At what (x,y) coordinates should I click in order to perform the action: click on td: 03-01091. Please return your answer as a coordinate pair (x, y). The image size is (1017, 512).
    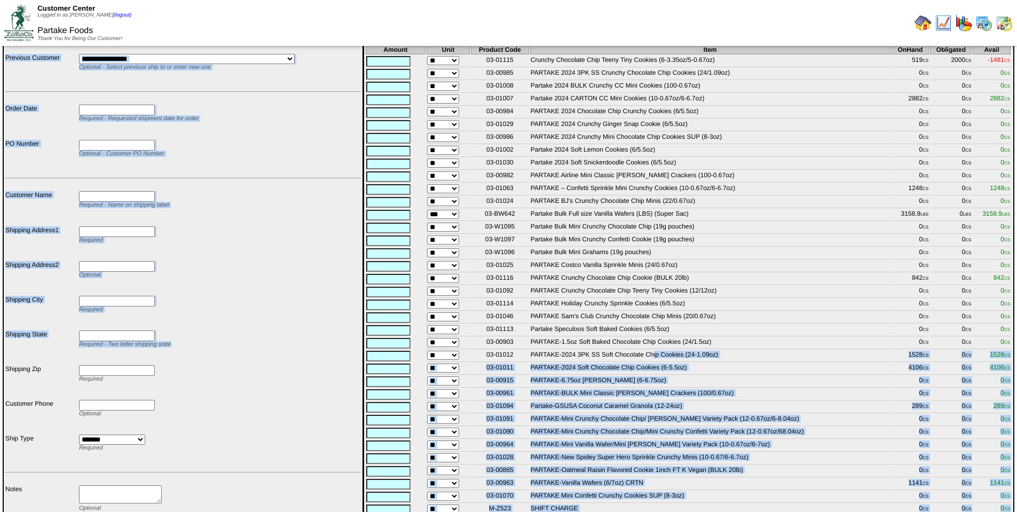
    Looking at the image, I should click on (500, 420).